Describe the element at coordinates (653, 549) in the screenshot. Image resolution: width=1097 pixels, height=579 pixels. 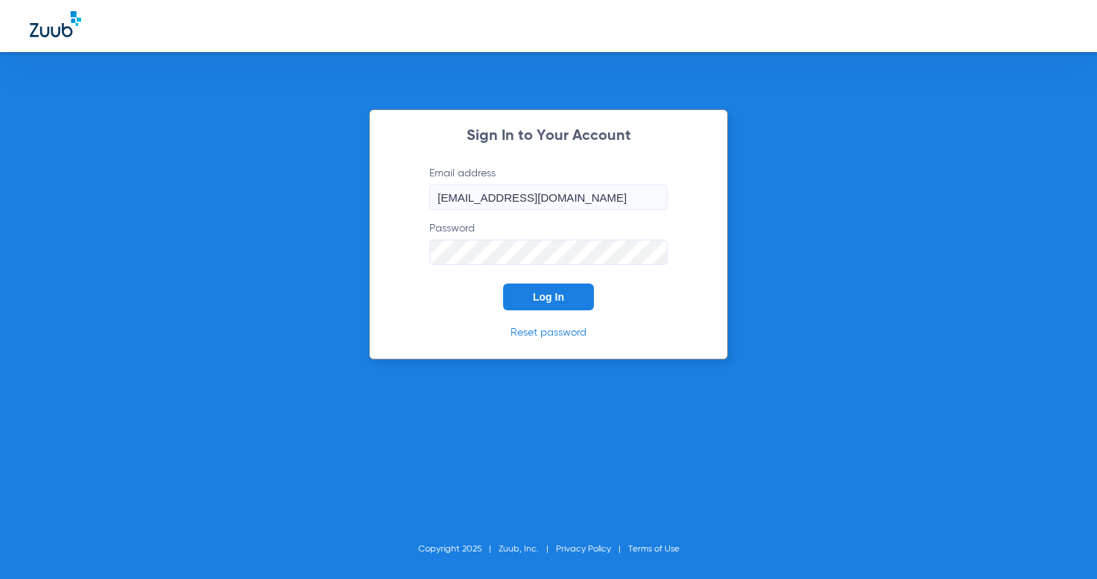
I see `a: Terms of Use` at that location.